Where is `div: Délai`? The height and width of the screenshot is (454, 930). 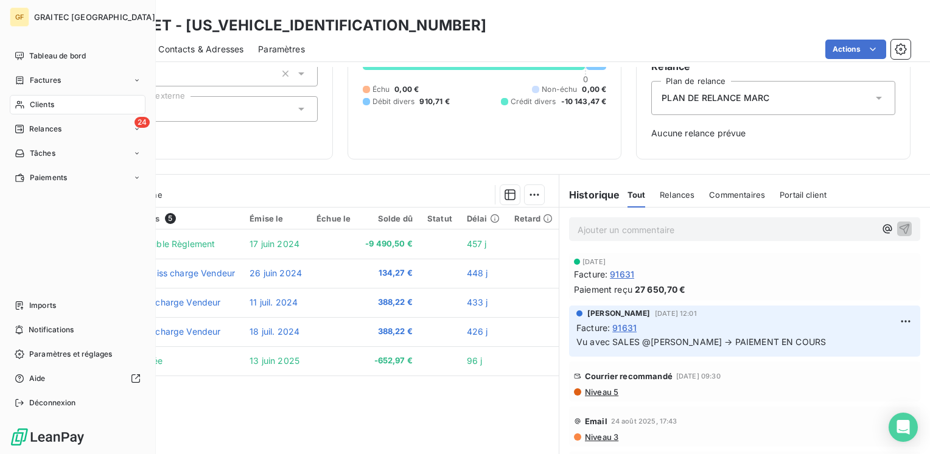
div: Délai is located at coordinates (483, 218).